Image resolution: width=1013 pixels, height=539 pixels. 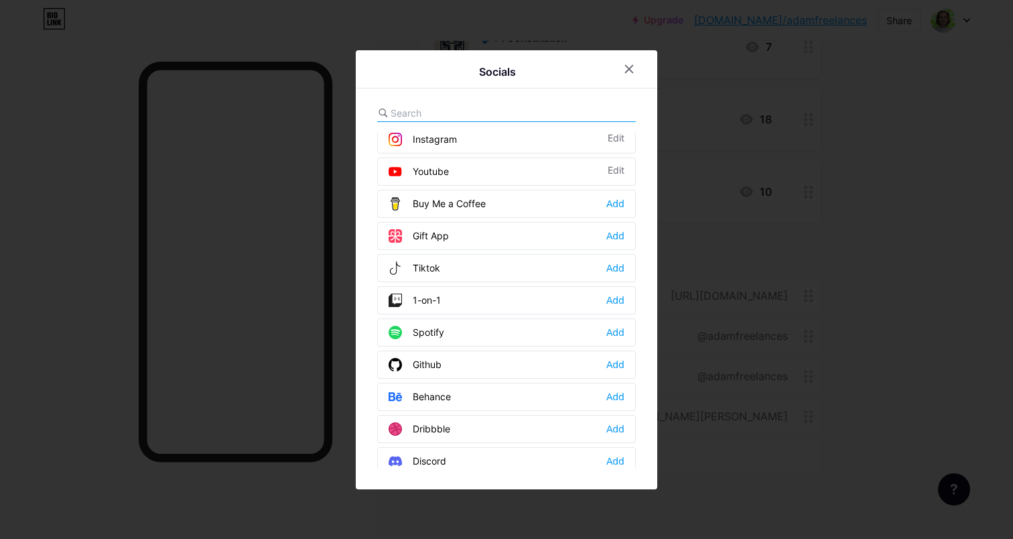 What do you see at coordinates (416, 332) in the screenshot?
I see `div: Spotify` at bounding box center [416, 332].